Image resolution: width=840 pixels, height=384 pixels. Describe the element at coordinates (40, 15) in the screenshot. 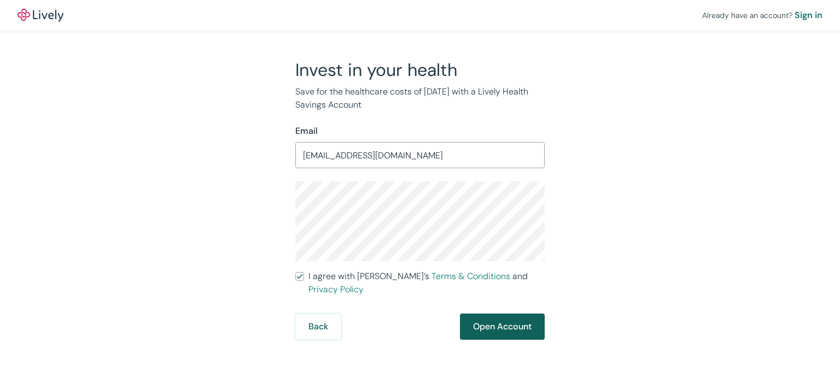

I see `a: LivelyLively` at that location.